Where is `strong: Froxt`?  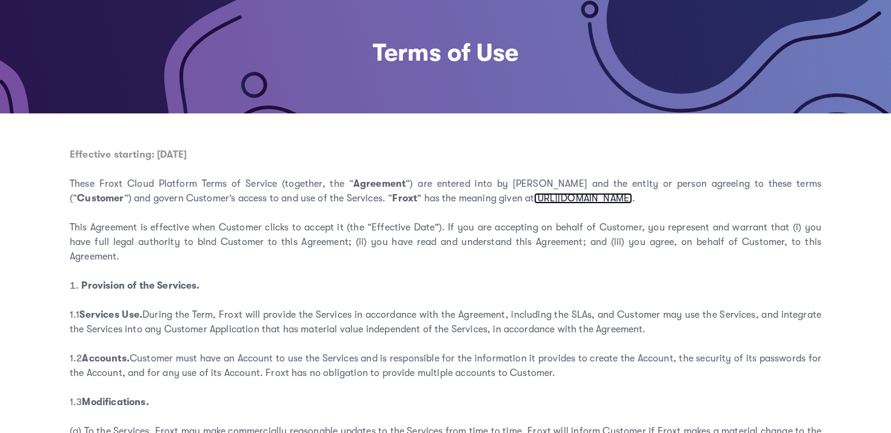 strong: Froxt is located at coordinates (404, 198).